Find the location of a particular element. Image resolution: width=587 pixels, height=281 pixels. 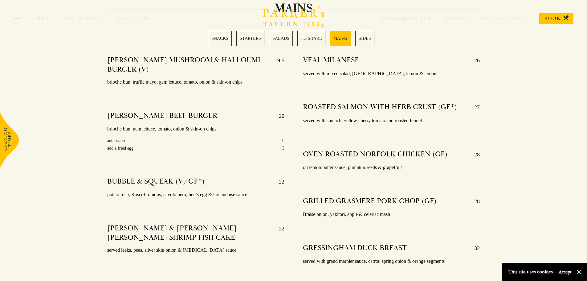

p: add bacon is located at coordinates (116, 140).